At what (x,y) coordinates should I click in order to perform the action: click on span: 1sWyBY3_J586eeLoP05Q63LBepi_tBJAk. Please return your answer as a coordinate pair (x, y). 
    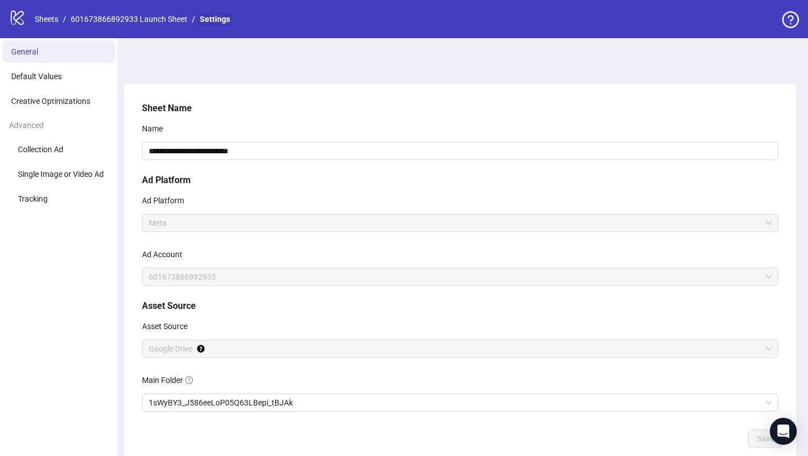
    Looking at the image, I should click on (460, 402).